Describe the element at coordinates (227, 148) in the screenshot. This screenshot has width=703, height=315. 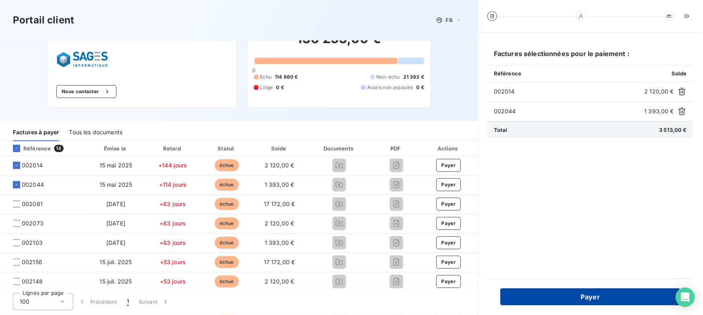
I see `div: Statut` at that location.